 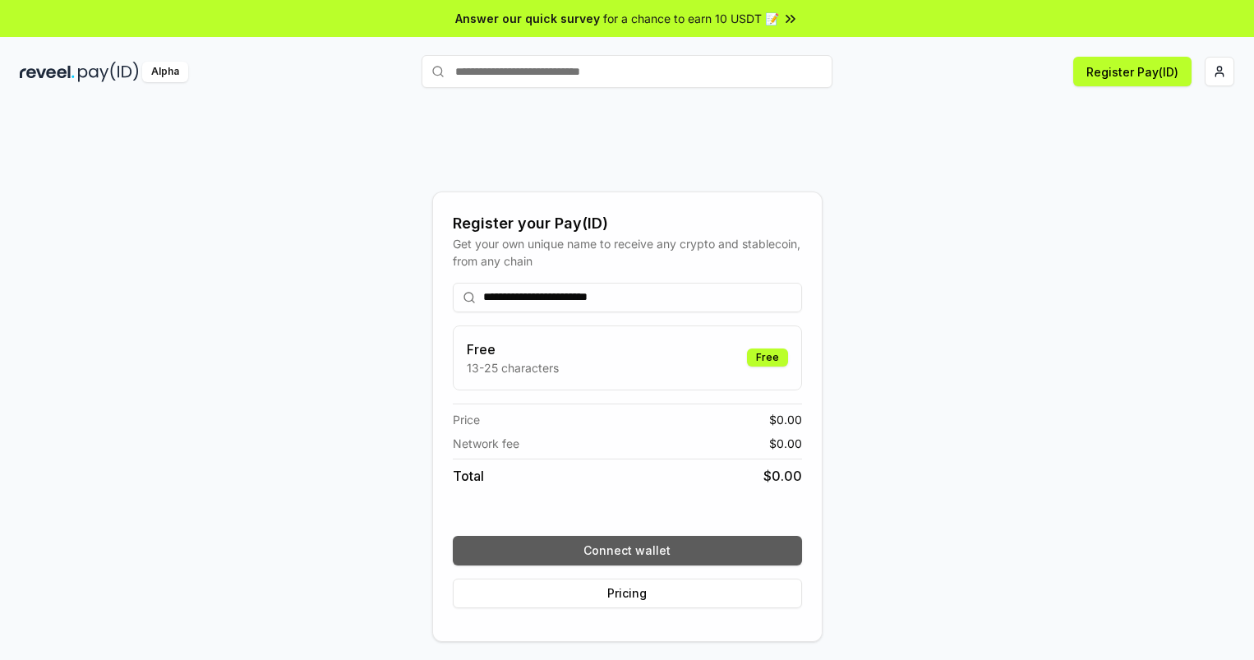 I want to click on span: Network fee, so click(x=486, y=443).